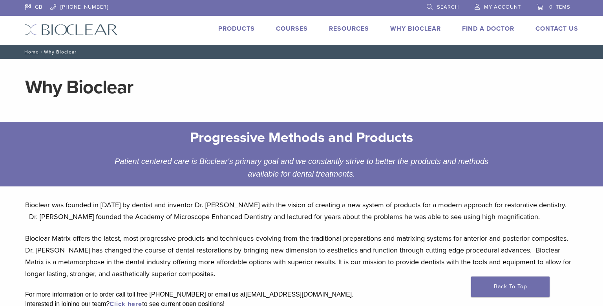  I want to click on a: Back To Top, so click(511, 286).